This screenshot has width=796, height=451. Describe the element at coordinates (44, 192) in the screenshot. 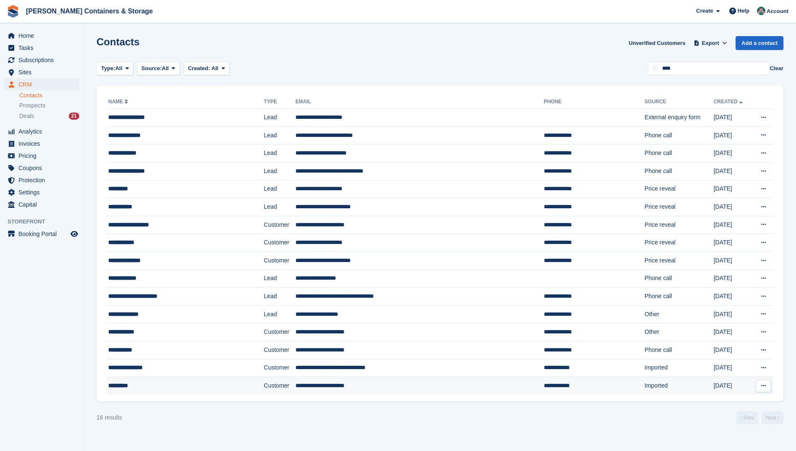

I see `span: Settings` at that location.